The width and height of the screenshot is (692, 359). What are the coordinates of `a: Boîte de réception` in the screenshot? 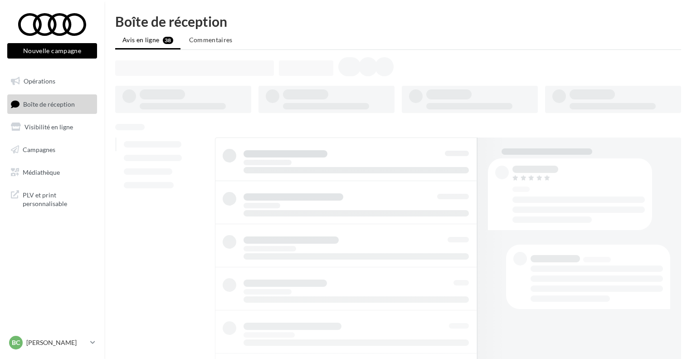 It's located at (52, 104).